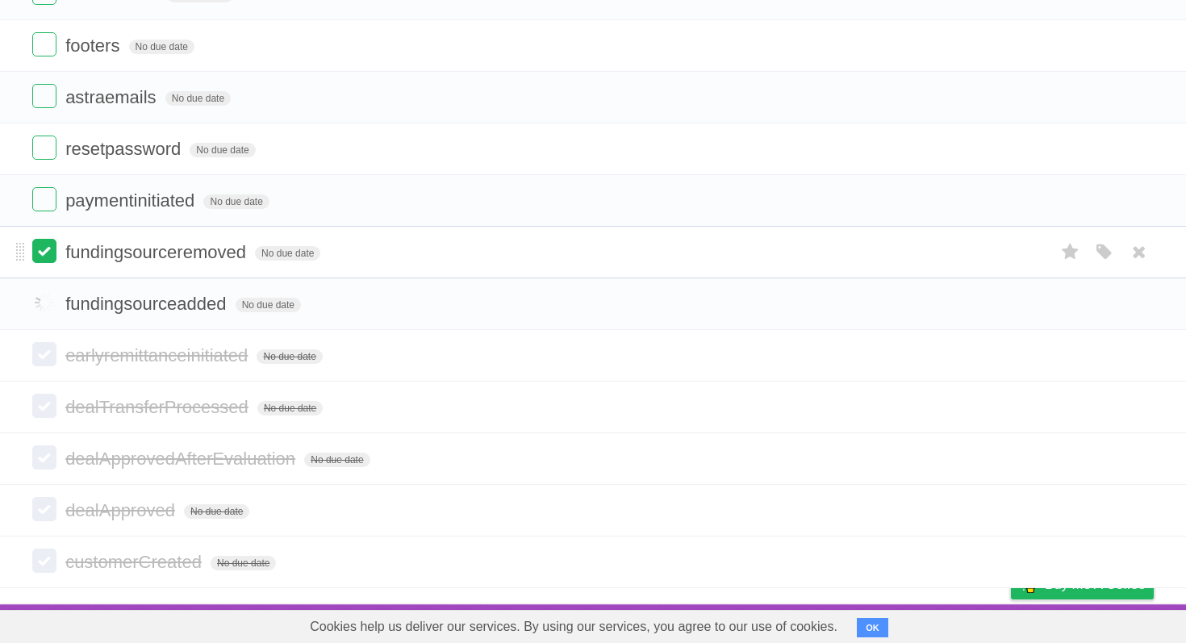 The width and height of the screenshot is (1186, 643). What do you see at coordinates (953, 624) in the screenshot?
I see `a: Terms` at bounding box center [953, 624].